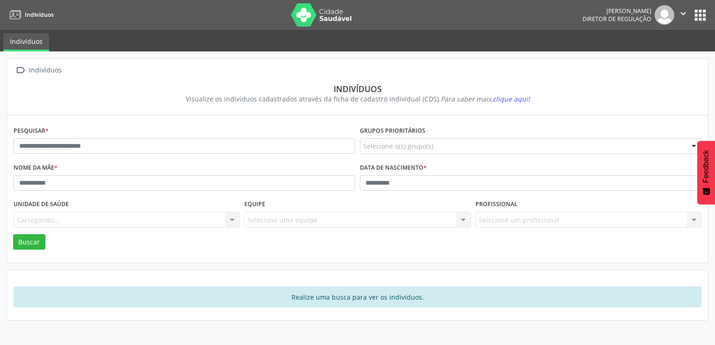  I want to click on span: Selecione o(s) grupo(s), so click(398, 146).